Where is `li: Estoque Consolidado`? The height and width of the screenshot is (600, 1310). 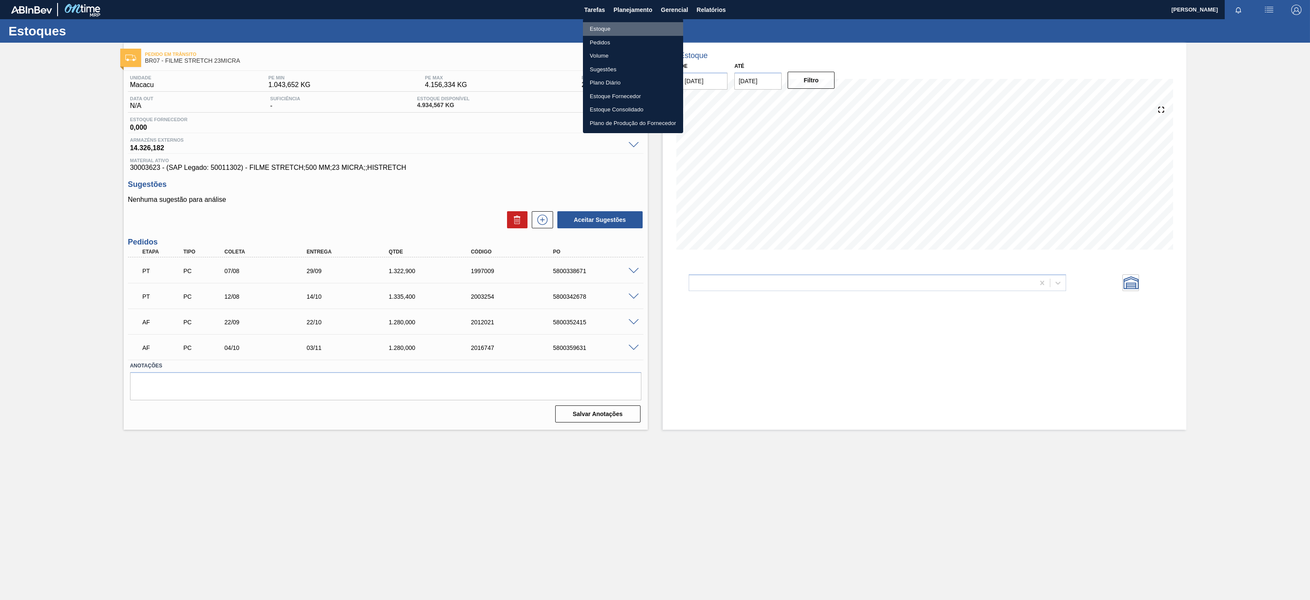
li: Estoque Consolidado is located at coordinates (633, 110).